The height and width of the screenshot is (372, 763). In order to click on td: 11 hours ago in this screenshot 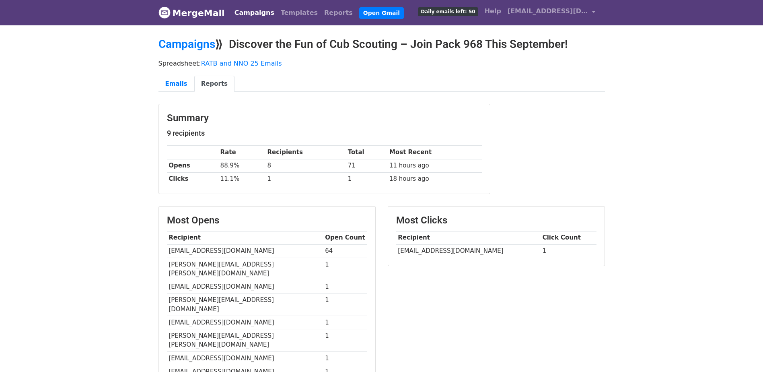, I will do `click(434, 165)`.